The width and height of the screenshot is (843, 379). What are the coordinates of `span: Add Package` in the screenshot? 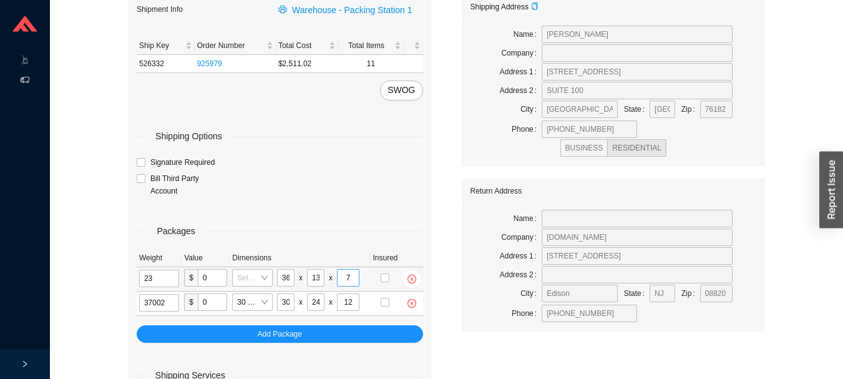 It's located at (280, 334).